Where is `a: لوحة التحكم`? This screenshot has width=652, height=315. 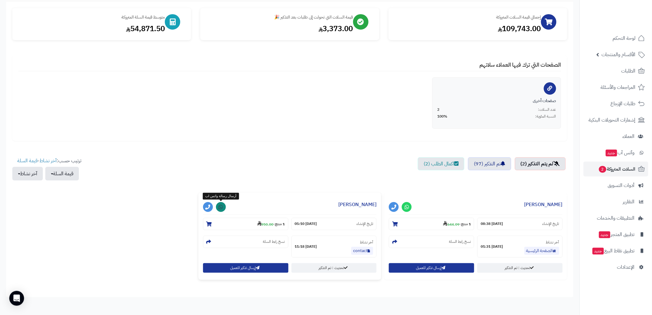
a: لوحة التحكم is located at coordinates (616, 38).